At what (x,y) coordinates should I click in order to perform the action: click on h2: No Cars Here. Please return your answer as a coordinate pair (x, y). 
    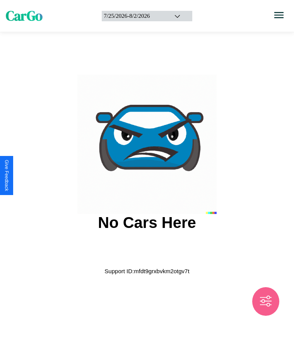
    Looking at the image, I should click on (147, 223).